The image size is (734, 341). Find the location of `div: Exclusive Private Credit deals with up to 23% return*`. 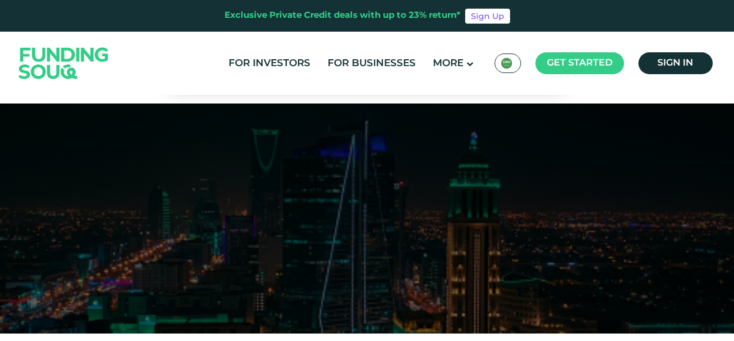

div: Exclusive Private Credit deals with up to 23% return* is located at coordinates (343, 16).